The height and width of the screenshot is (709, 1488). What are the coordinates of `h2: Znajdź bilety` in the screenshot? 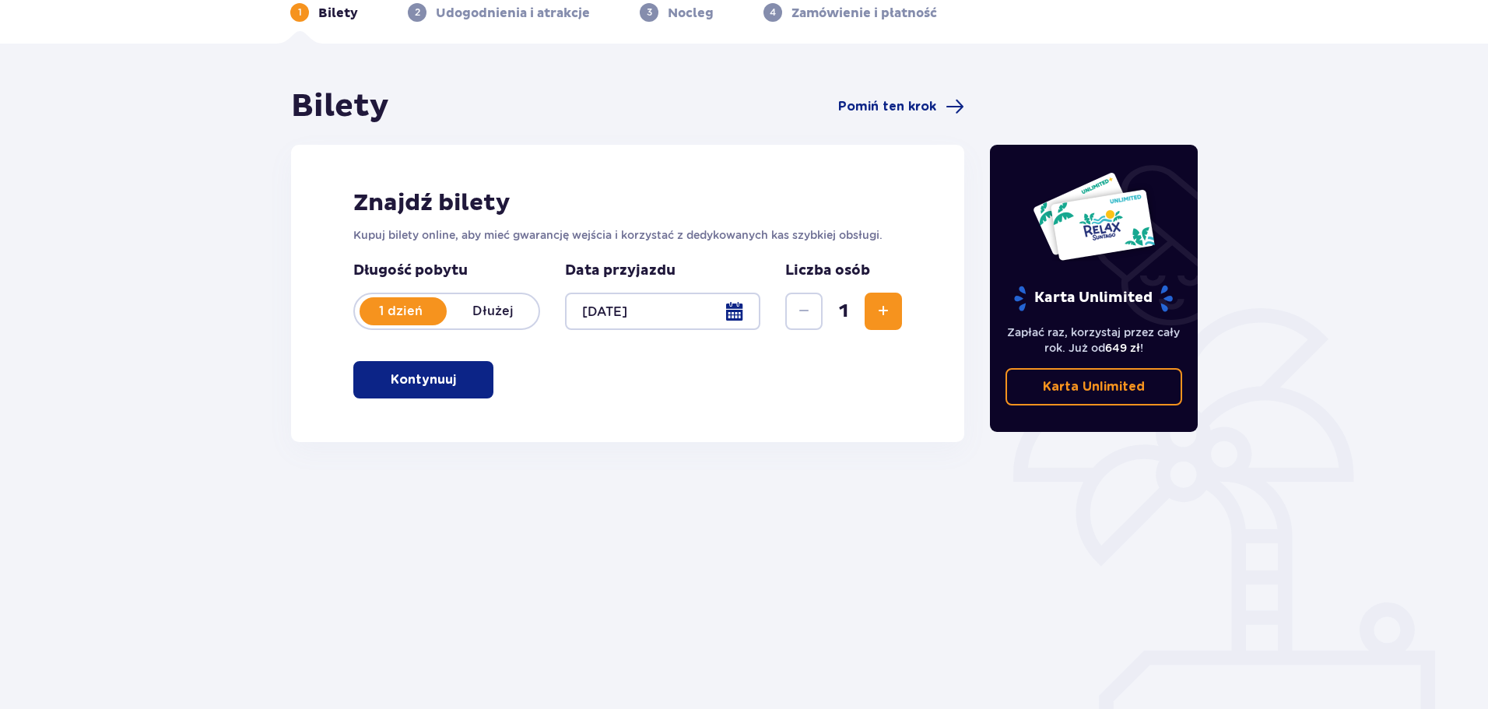 It's located at (627, 203).